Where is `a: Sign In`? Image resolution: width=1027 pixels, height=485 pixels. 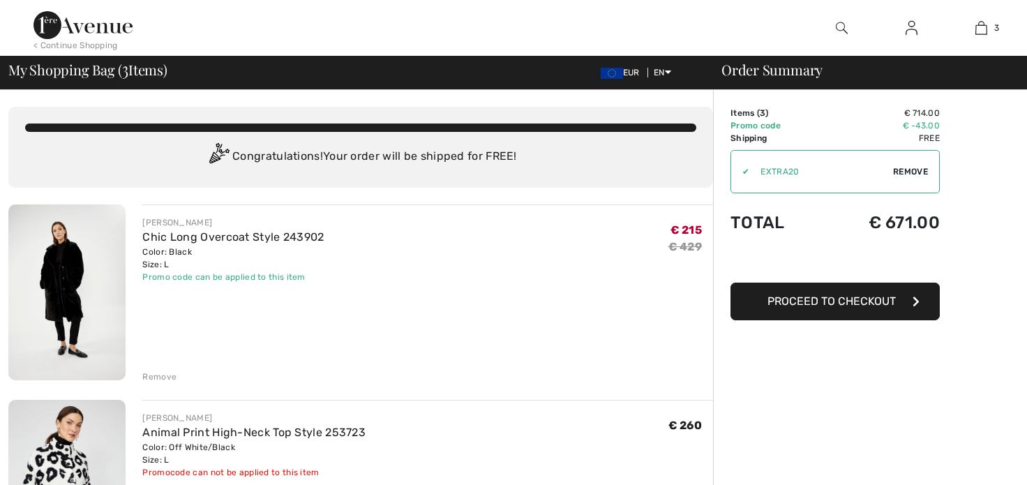 a: Sign In is located at coordinates (911, 28).